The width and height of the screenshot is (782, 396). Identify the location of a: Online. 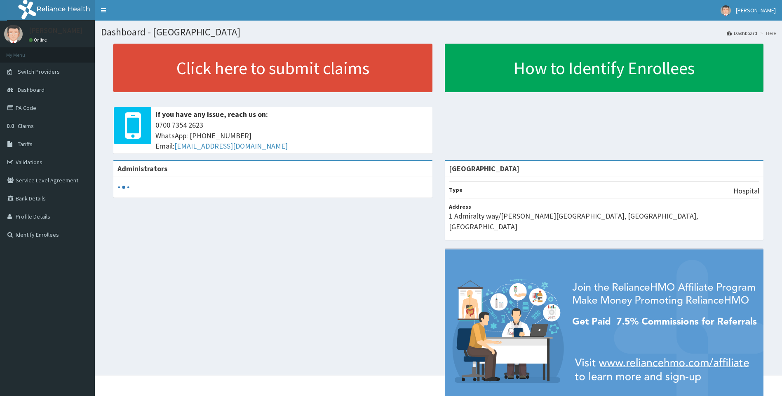
(39, 40).